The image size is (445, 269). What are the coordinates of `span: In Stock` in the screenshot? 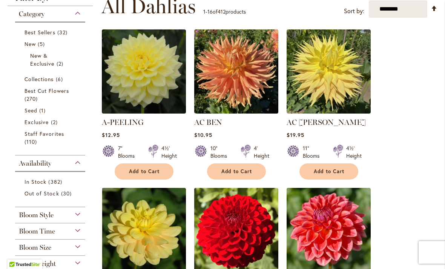 It's located at (35, 181).